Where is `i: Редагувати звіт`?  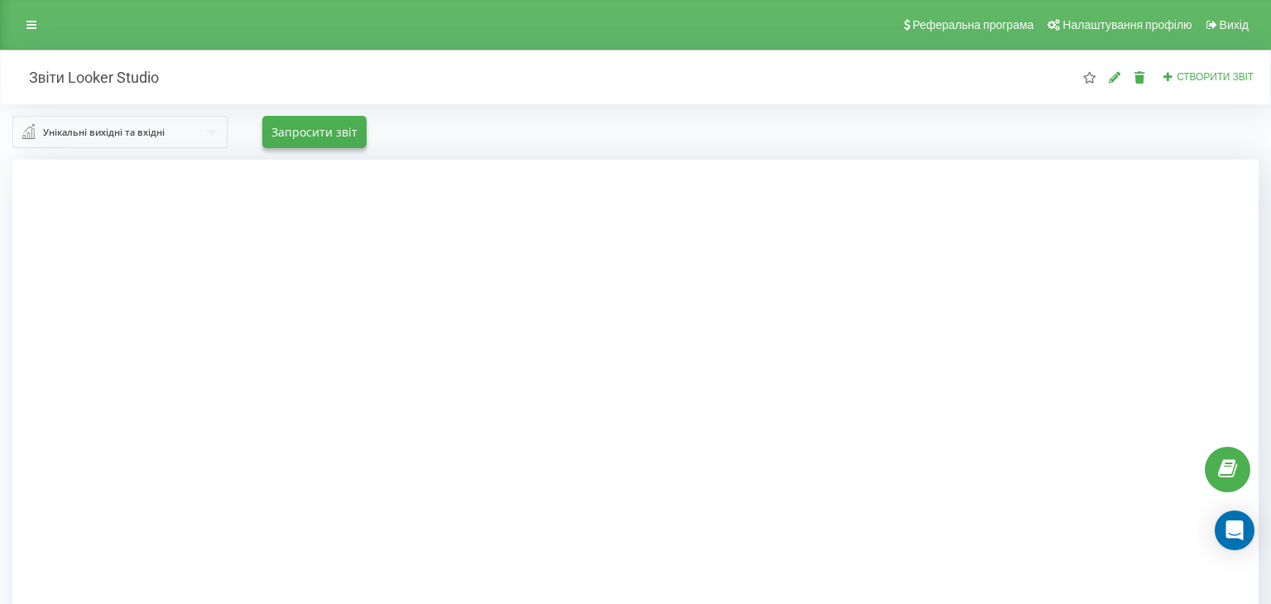
i: Редагувати звіт is located at coordinates (1115, 77).